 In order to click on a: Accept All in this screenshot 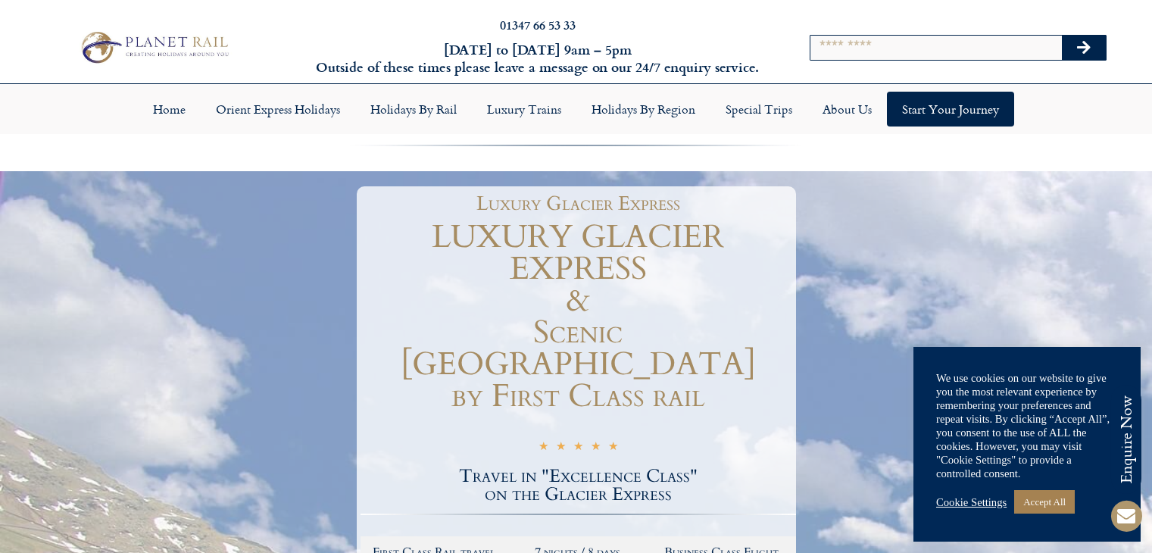, I will do `click(1044, 501)`.